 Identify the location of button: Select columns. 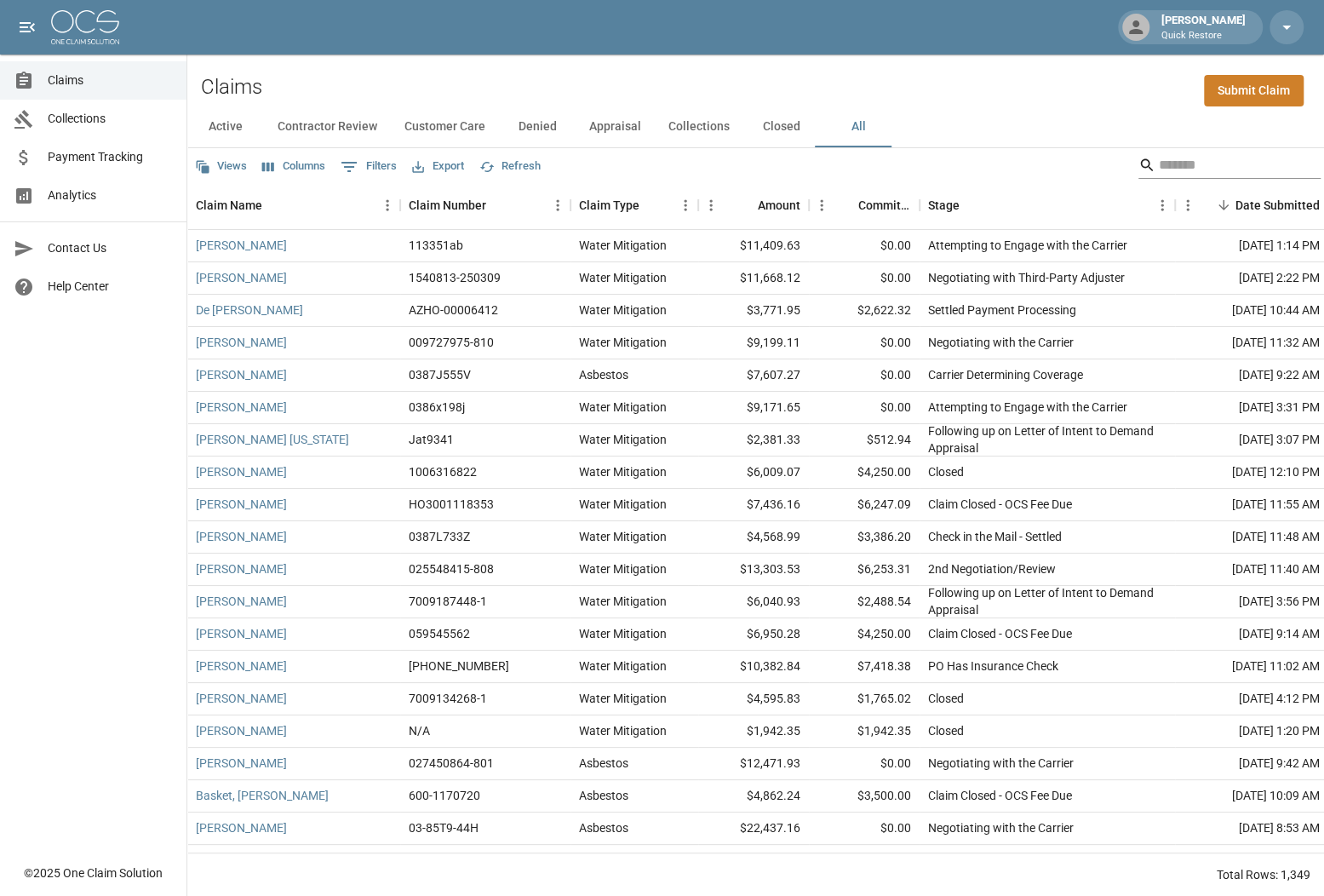
(294, 166).